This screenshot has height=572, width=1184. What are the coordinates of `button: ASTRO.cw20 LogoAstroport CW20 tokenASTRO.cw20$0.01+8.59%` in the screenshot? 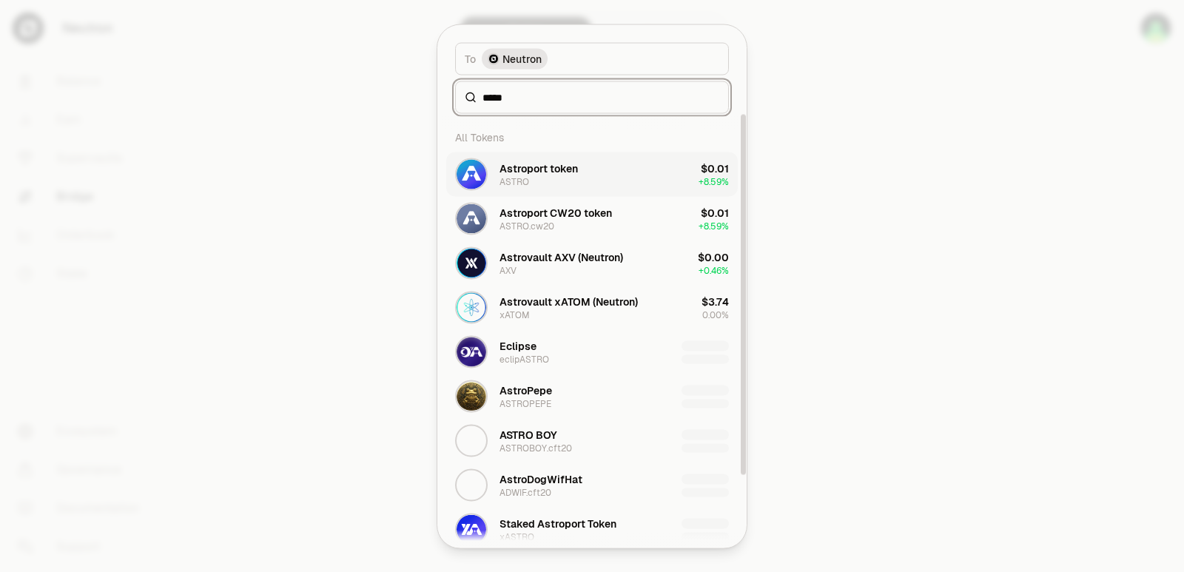 It's located at (592, 218).